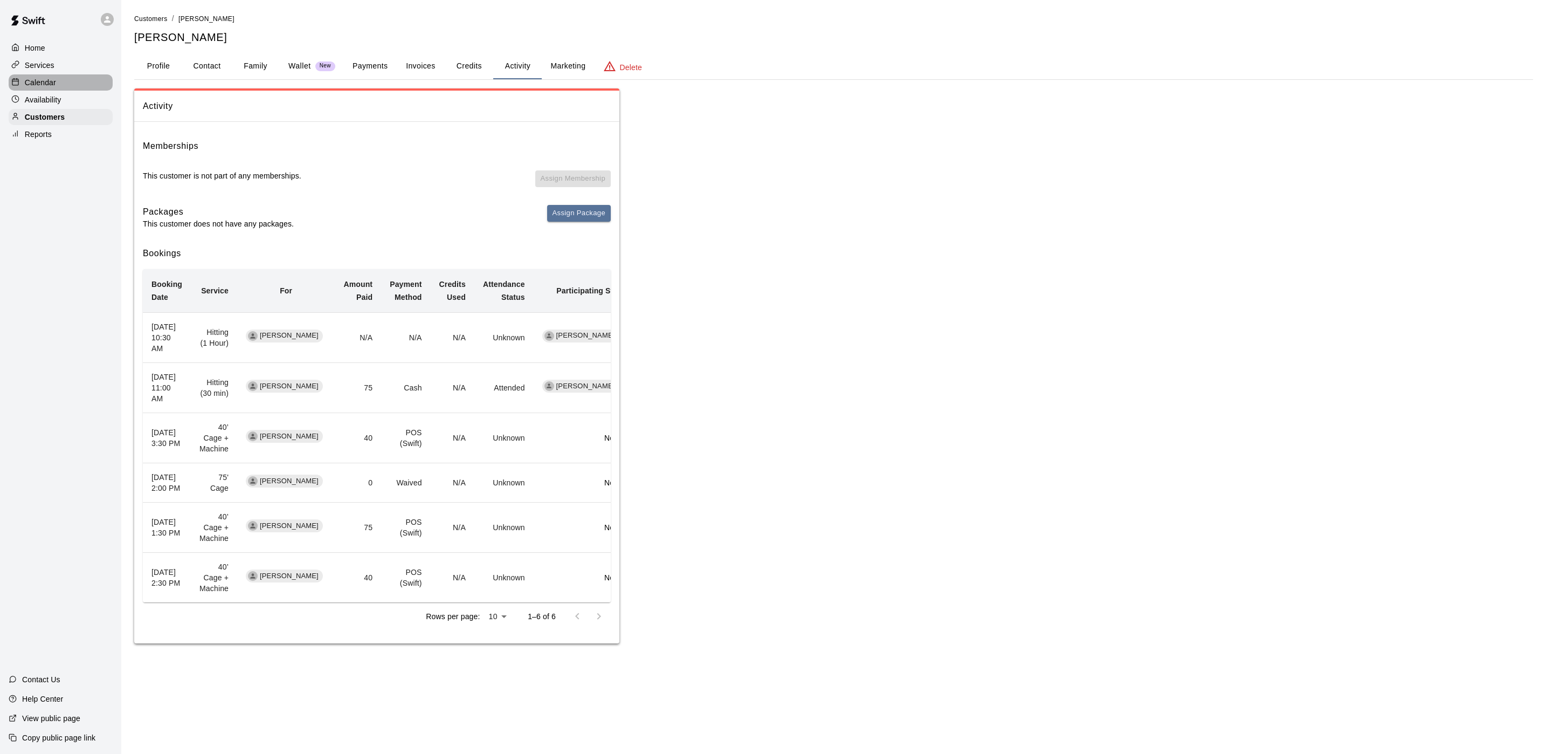 The image size is (1546, 754). I want to click on p: Delete, so click(631, 67).